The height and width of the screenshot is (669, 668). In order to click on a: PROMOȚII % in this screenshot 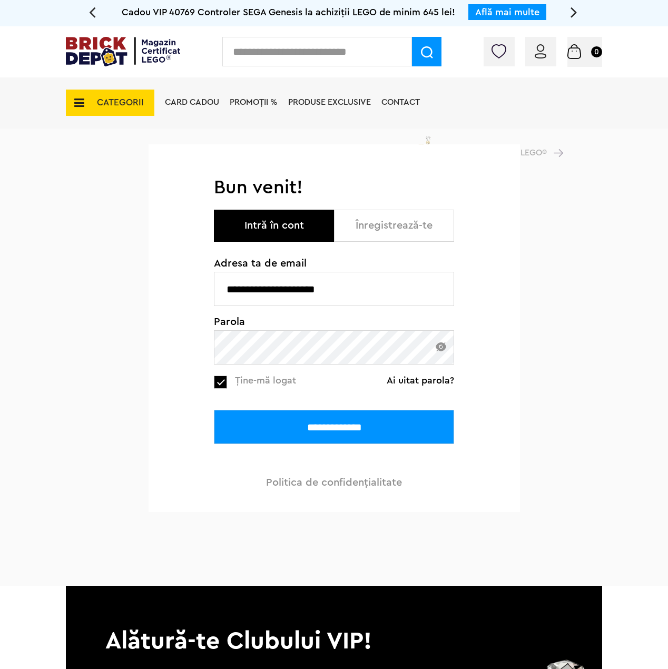, I will do `click(254, 102)`.